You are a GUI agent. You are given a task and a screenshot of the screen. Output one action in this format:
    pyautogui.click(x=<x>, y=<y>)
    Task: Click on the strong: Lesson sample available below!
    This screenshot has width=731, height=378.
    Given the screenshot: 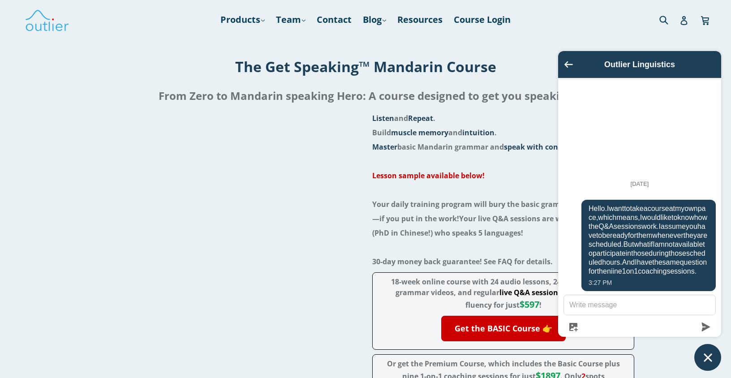 What is the action you would take?
    pyautogui.click(x=429, y=176)
    